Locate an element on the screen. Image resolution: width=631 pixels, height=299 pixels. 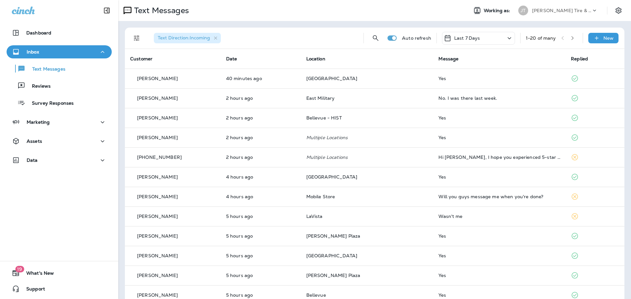
p: Aug 26, 2025 10:19 AM is located at coordinates (261, 197).